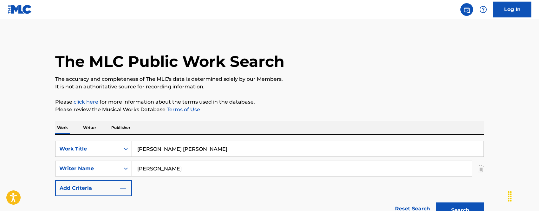  Describe the element at coordinates (86, 102) in the screenshot. I see `a: click here` at that location.